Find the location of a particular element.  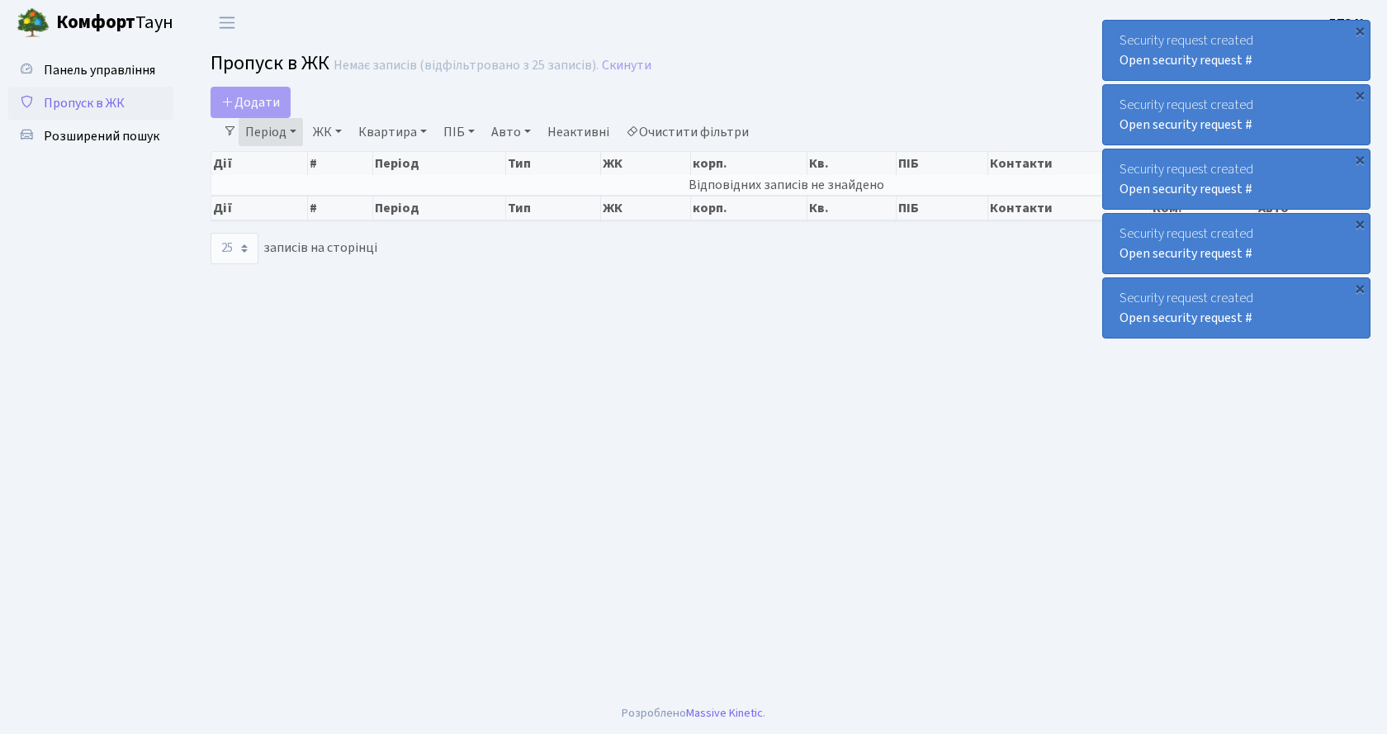

td: Відповідних записів не знайдено is located at coordinates (787, 185).